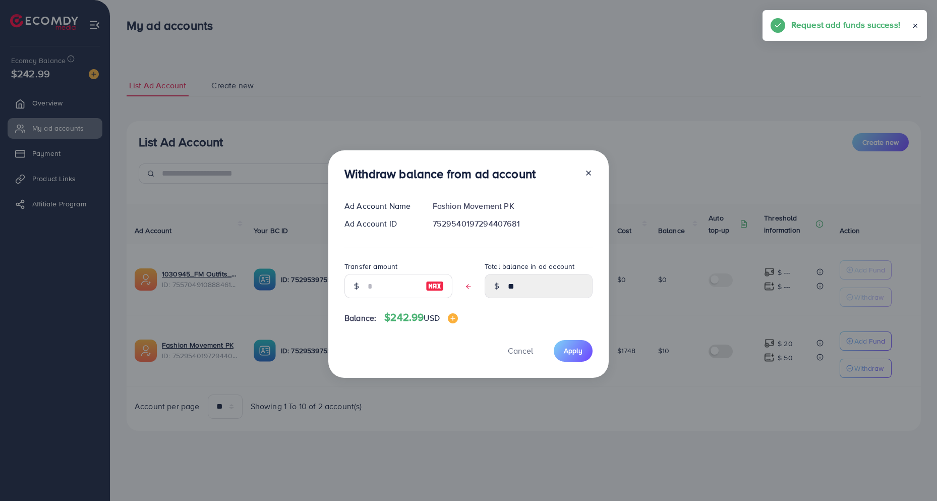 This screenshot has height=501, width=937. I want to click on button: Cancel, so click(520, 350).